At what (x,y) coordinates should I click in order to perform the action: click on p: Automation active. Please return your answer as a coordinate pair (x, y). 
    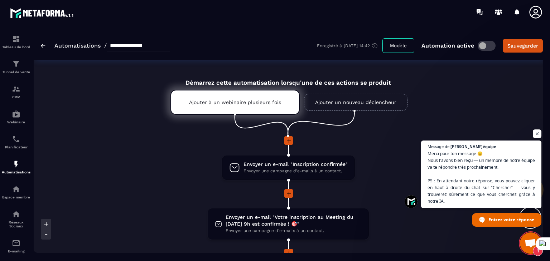
    Looking at the image, I should click on (448, 45).